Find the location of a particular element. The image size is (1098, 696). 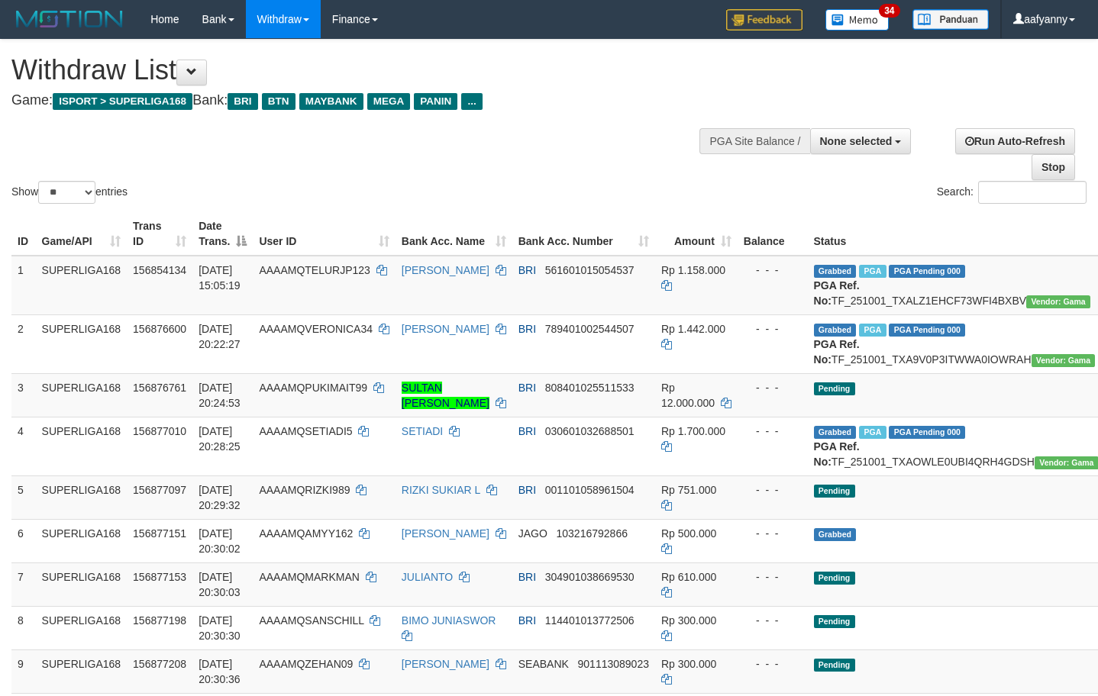

span: 156877208 is located at coordinates (160, 664).